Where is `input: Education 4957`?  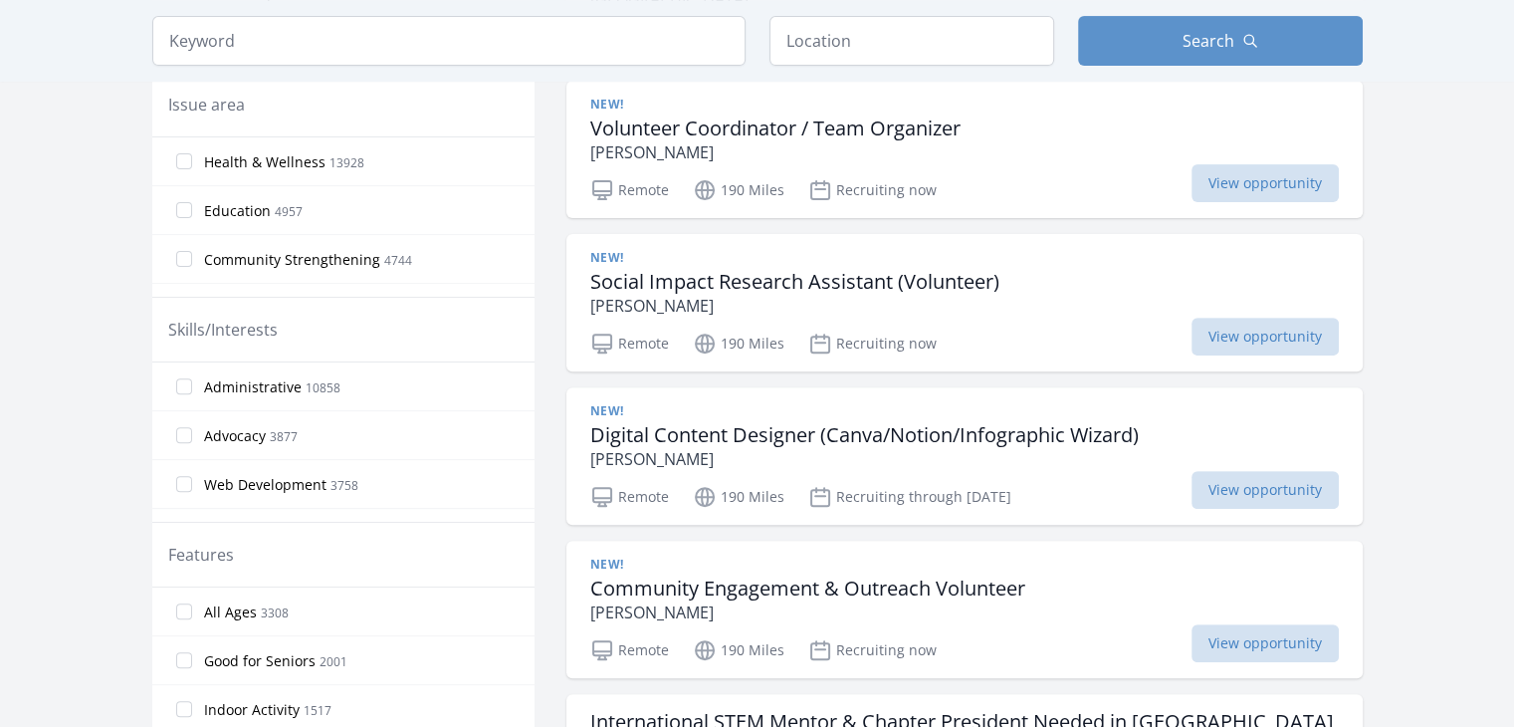 input: Education 4957 is located at coordinates (184, 210).